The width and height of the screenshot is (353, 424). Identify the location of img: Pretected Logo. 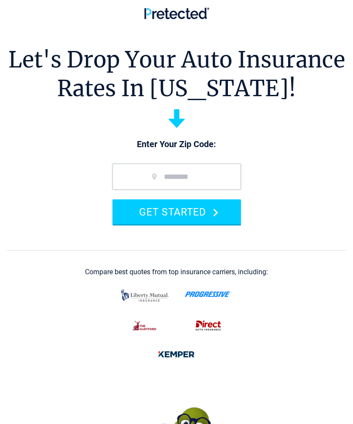
(176, 13).